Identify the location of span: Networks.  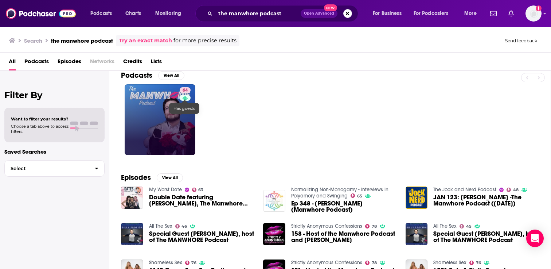
(102, 63).